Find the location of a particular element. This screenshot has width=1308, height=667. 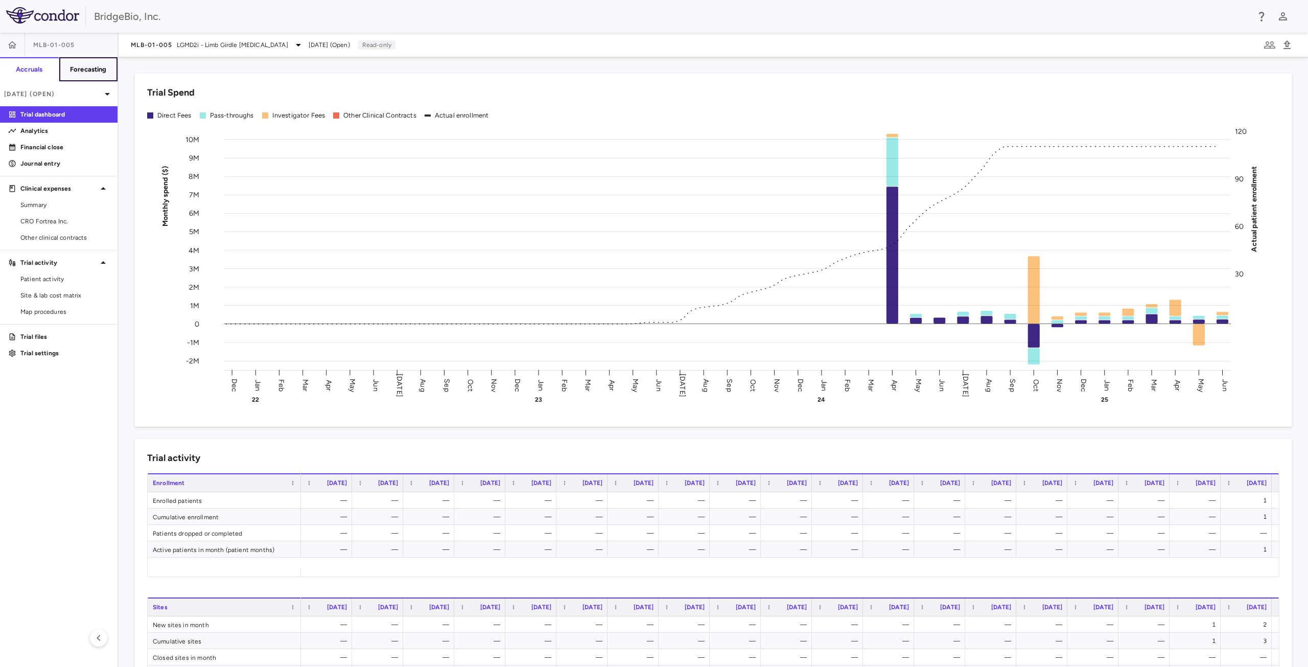

span: Enrollment is located at coordinates (169, 483).